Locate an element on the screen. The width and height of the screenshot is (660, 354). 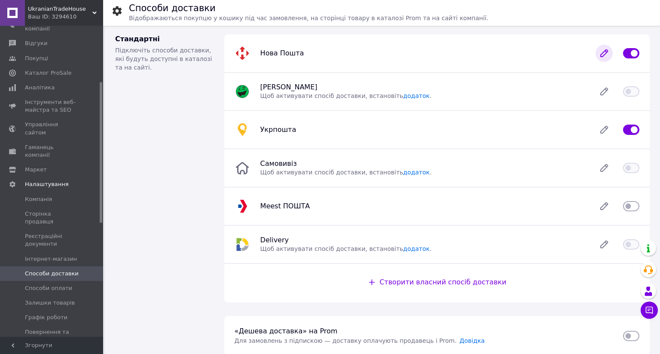
span: Укрпошта is located at coordinates (278, 129).